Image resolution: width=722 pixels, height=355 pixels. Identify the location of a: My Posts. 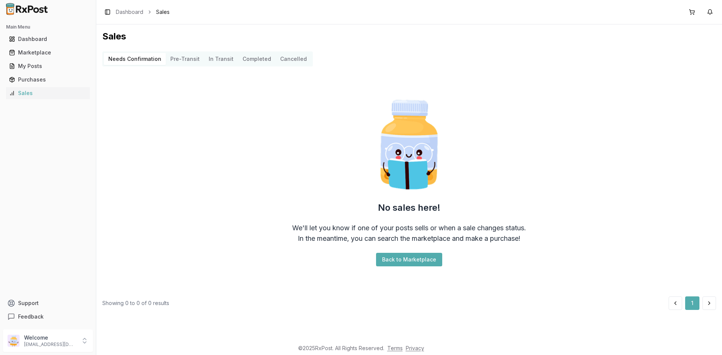
(48, 66).